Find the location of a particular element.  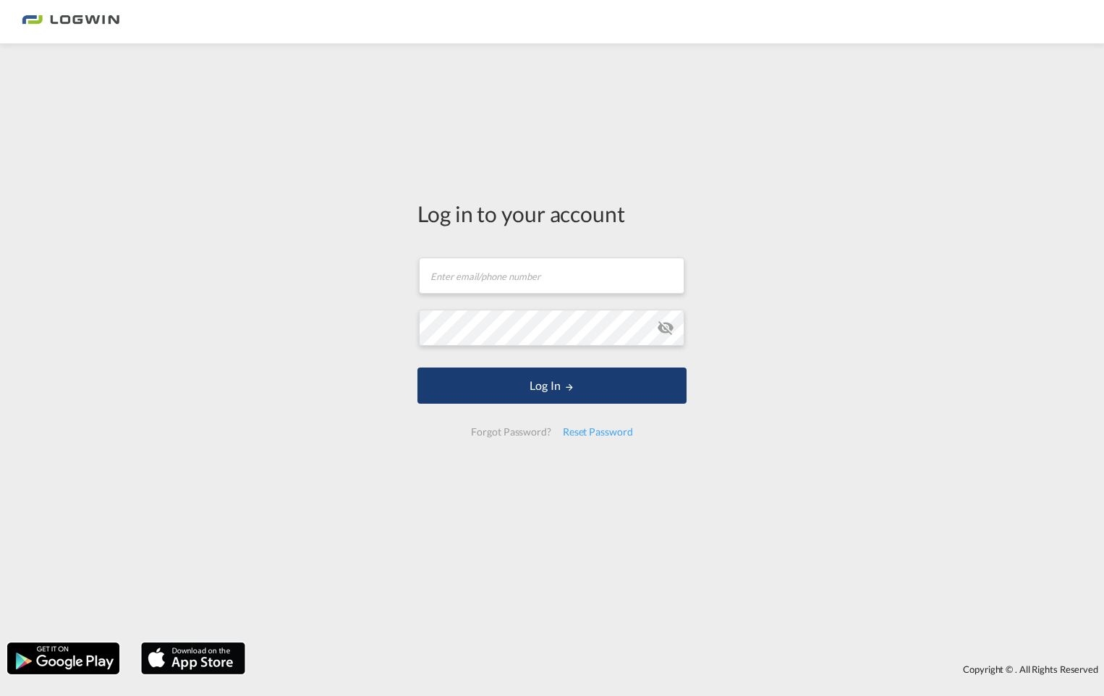

div: Reset Password is located at coordinates (597, 432).